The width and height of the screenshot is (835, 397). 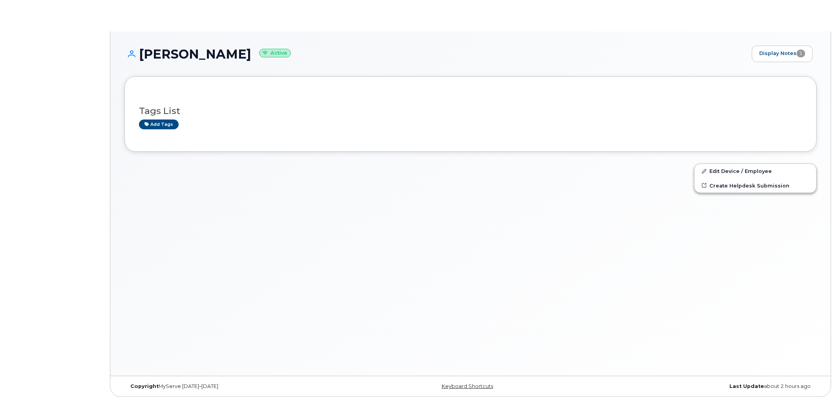 I want to click on a: Keyboard Shortcuts, so click(x=467, y=386).